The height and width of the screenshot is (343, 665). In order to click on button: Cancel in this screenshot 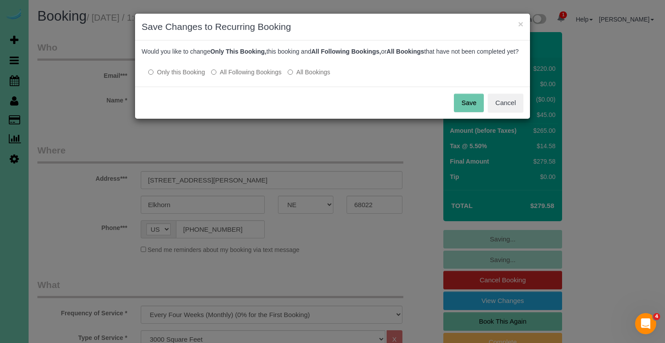, I will do `click(506, 103)`.